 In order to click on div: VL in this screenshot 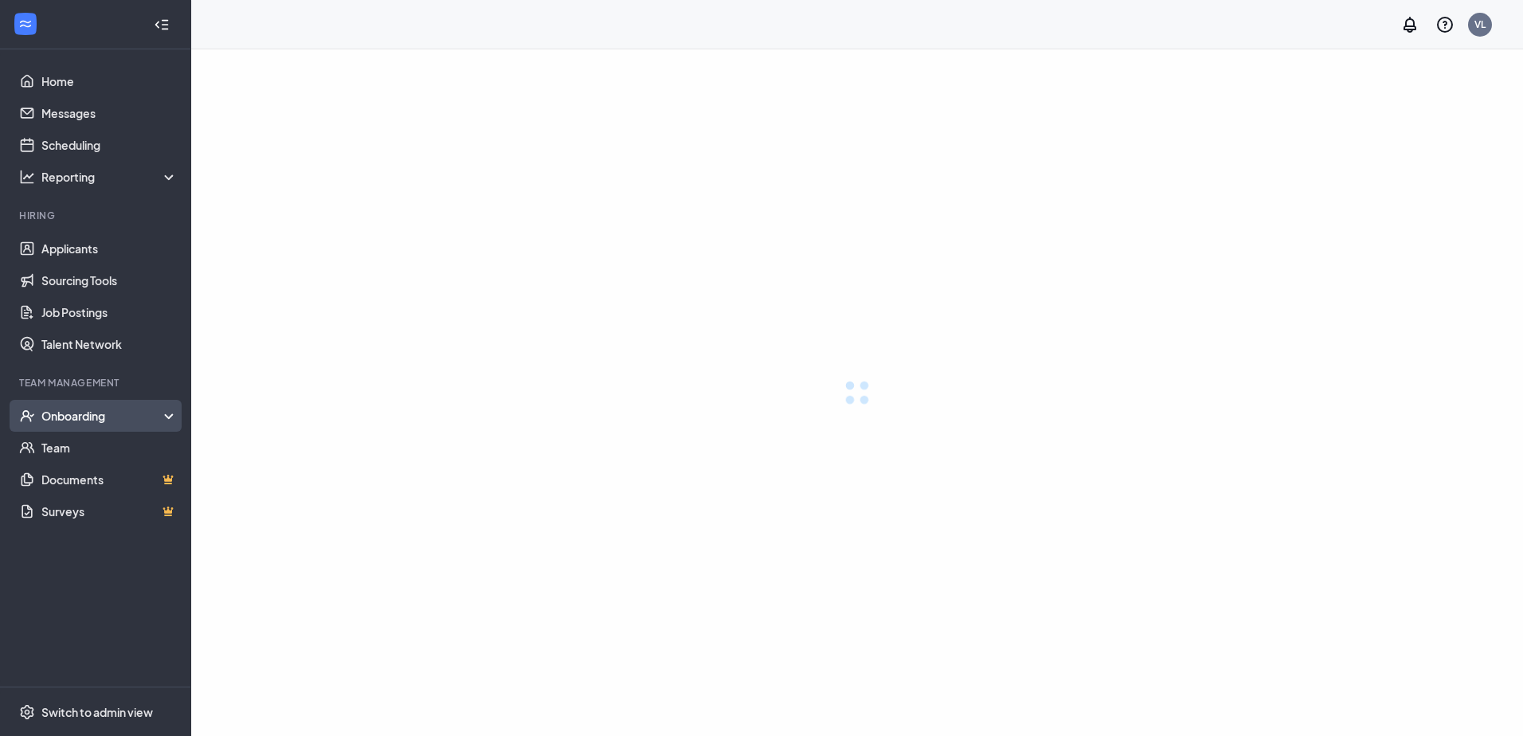, I will do `click(1480, 24)`.